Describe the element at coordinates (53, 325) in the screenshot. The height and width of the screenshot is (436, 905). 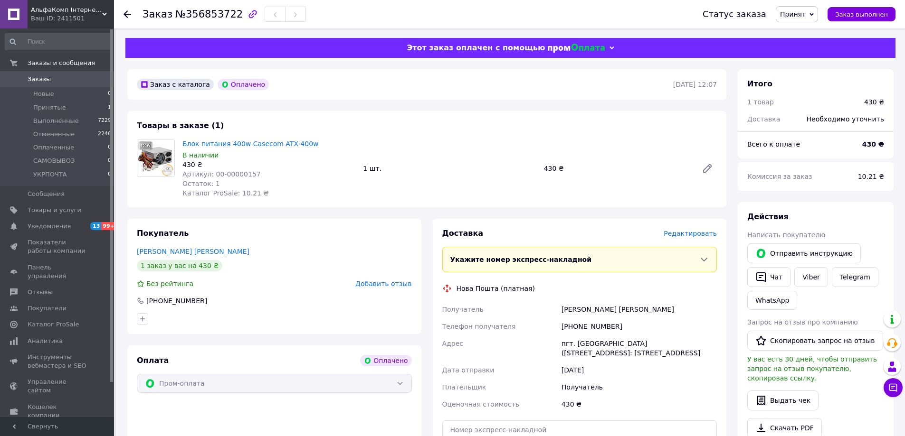
I see `span: Каталог ProSale` at that location.